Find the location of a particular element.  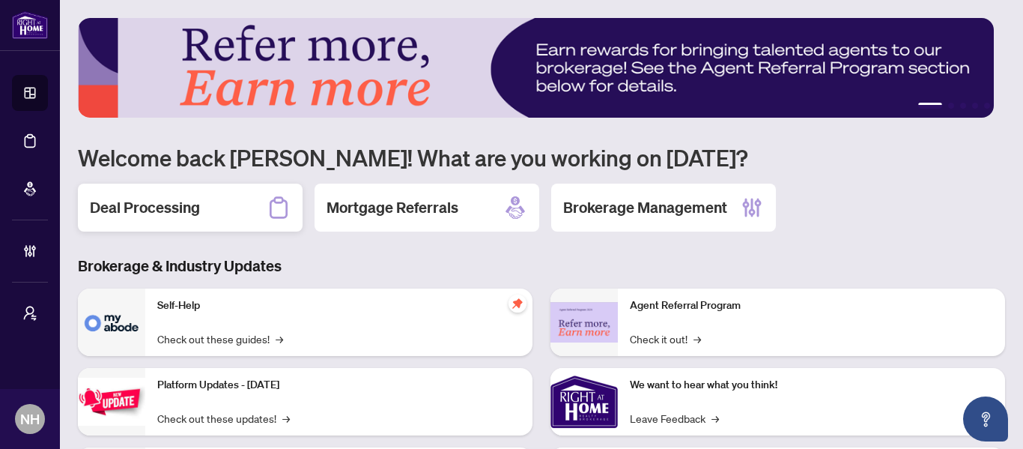

span: NH is located at coordinates (30, 419).